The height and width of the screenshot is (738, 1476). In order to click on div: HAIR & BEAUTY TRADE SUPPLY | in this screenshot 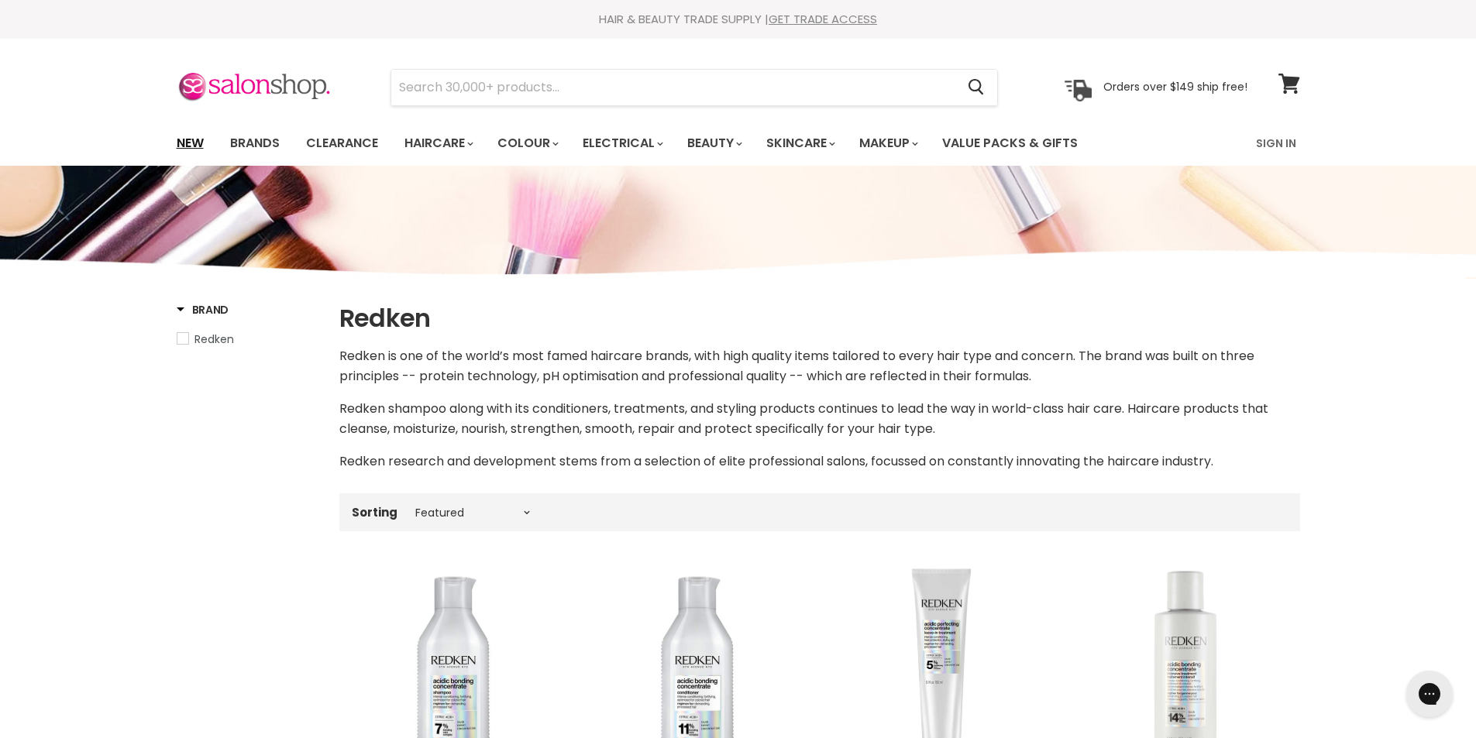, I will do `click(738, 19)`.